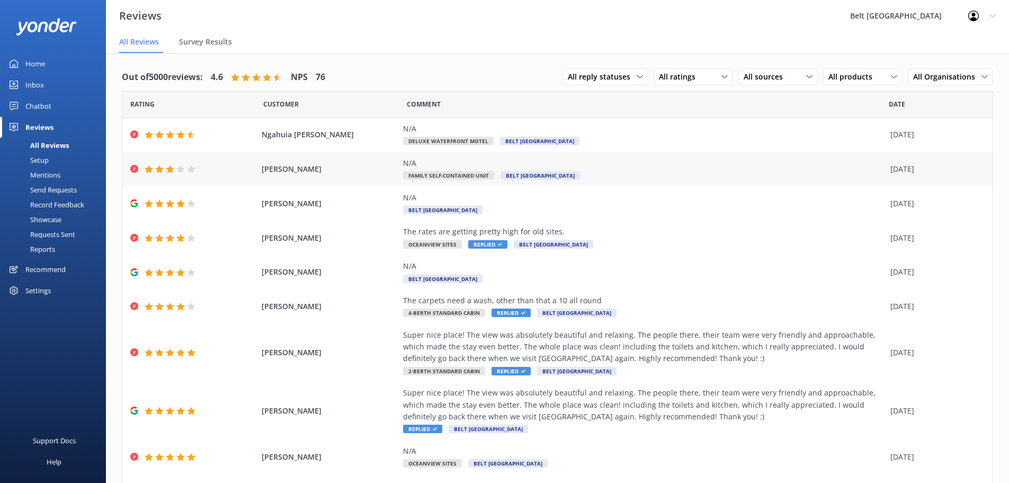 This screenshot has width=1009, height=483. What do you see at coordinates (56, 175) in the screenshot?
I see `a: Mentions` at bounding box center [56, 175].